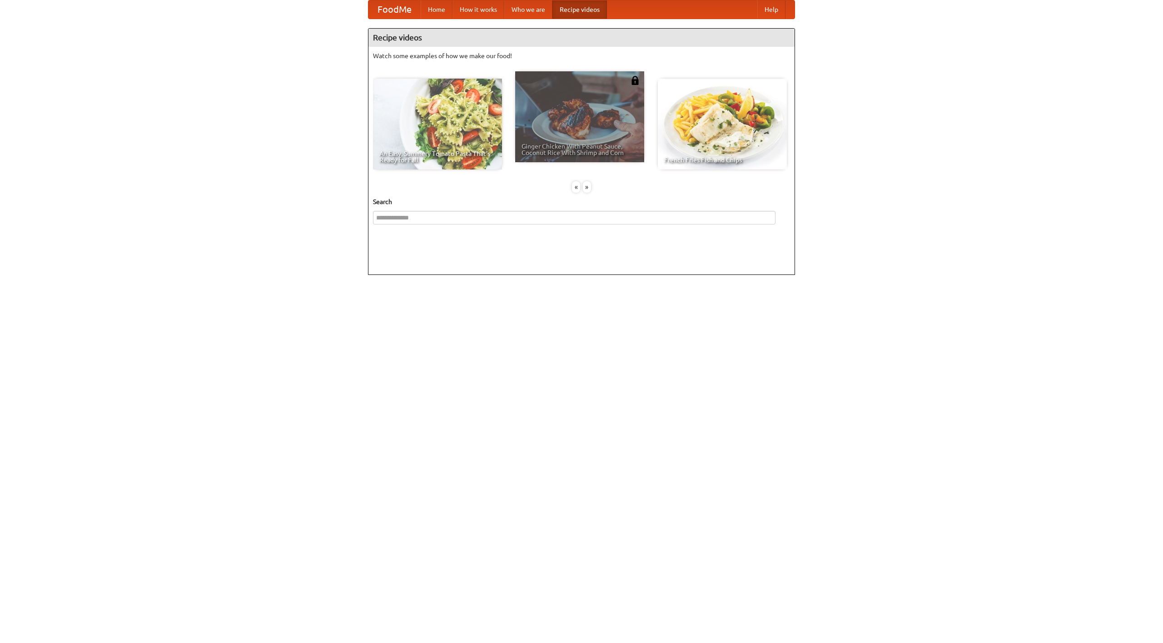 Image resolution: width=1163 pixels, height=643 pixels. I want to click on a: FoodMe, so click(394, 10).